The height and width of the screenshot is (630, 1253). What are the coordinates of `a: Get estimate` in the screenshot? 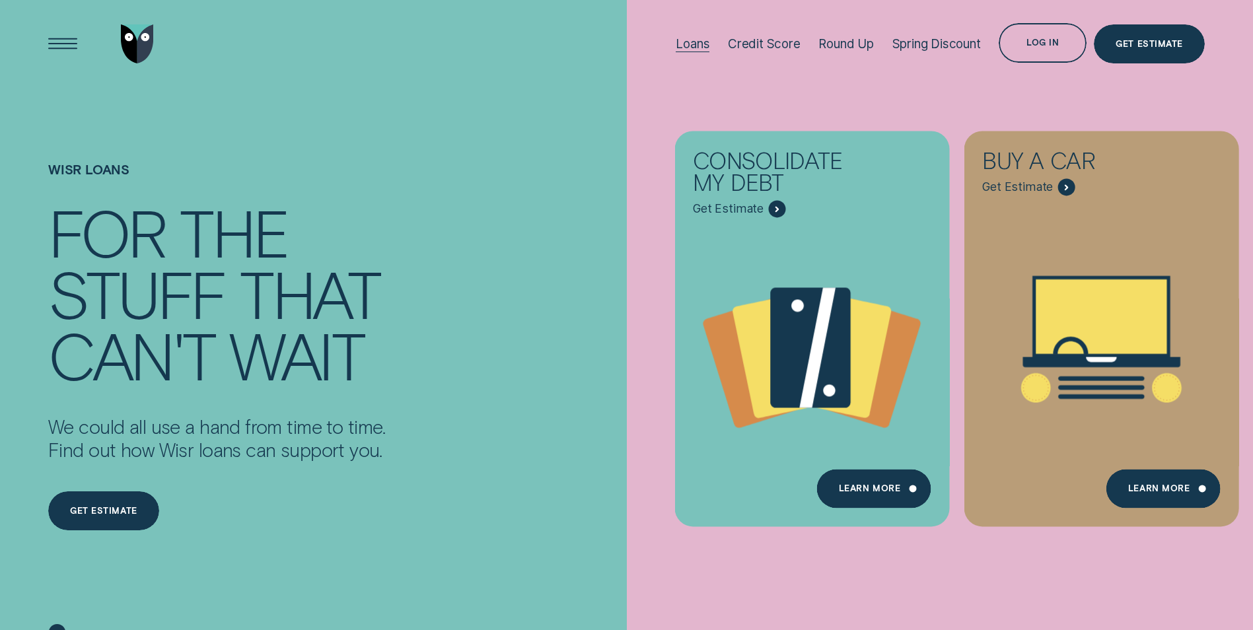 It's located at (104, 511).